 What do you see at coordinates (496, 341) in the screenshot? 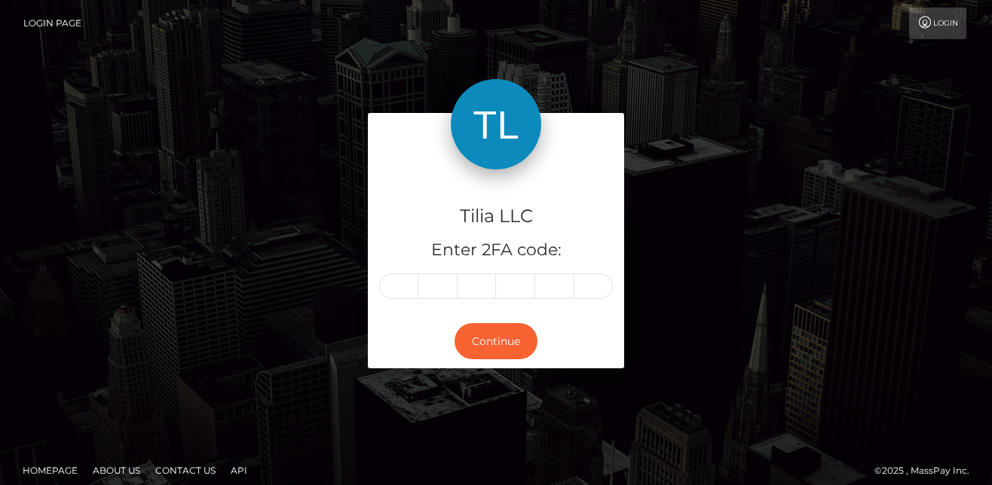
I see `button: Continue` at bounding box center [496, 341].